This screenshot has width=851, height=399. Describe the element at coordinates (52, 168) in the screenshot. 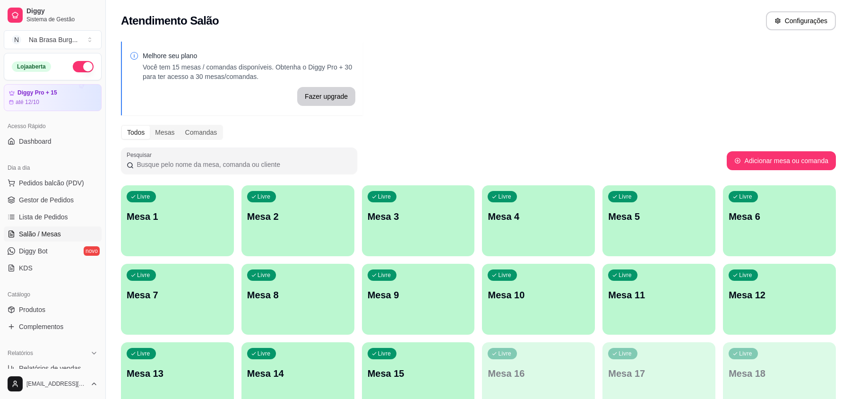

I see `div: Dia a dia` at that location.